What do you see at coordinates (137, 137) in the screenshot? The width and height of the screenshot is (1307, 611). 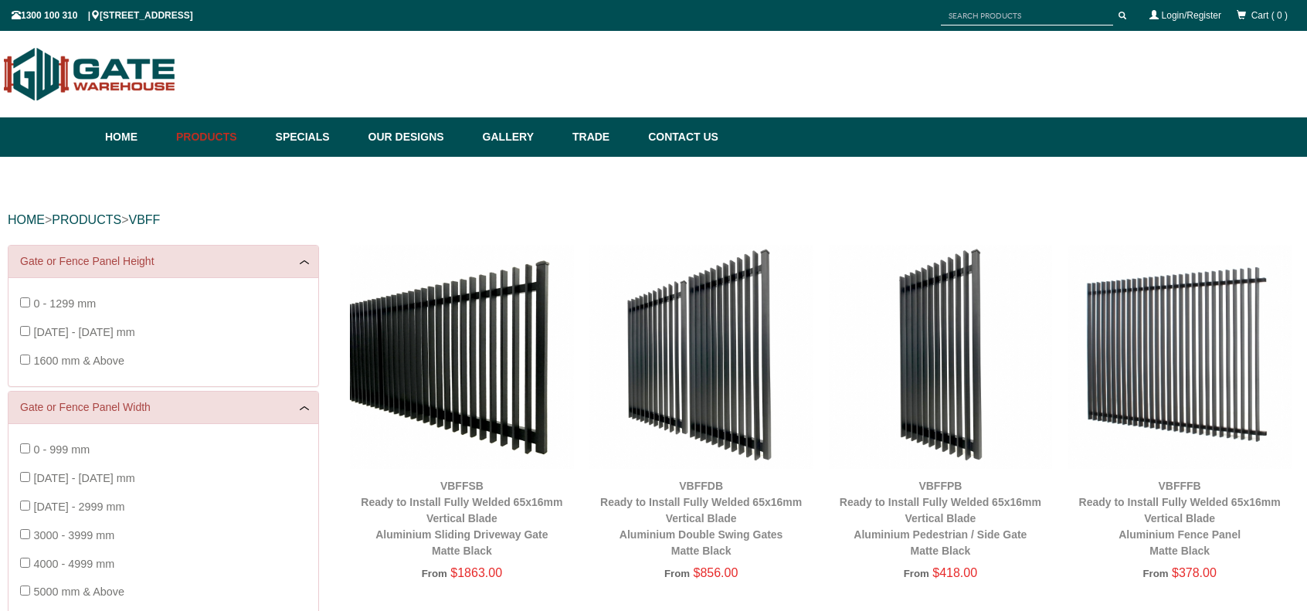 I see `a: Home` at bounding box center [137, 137].